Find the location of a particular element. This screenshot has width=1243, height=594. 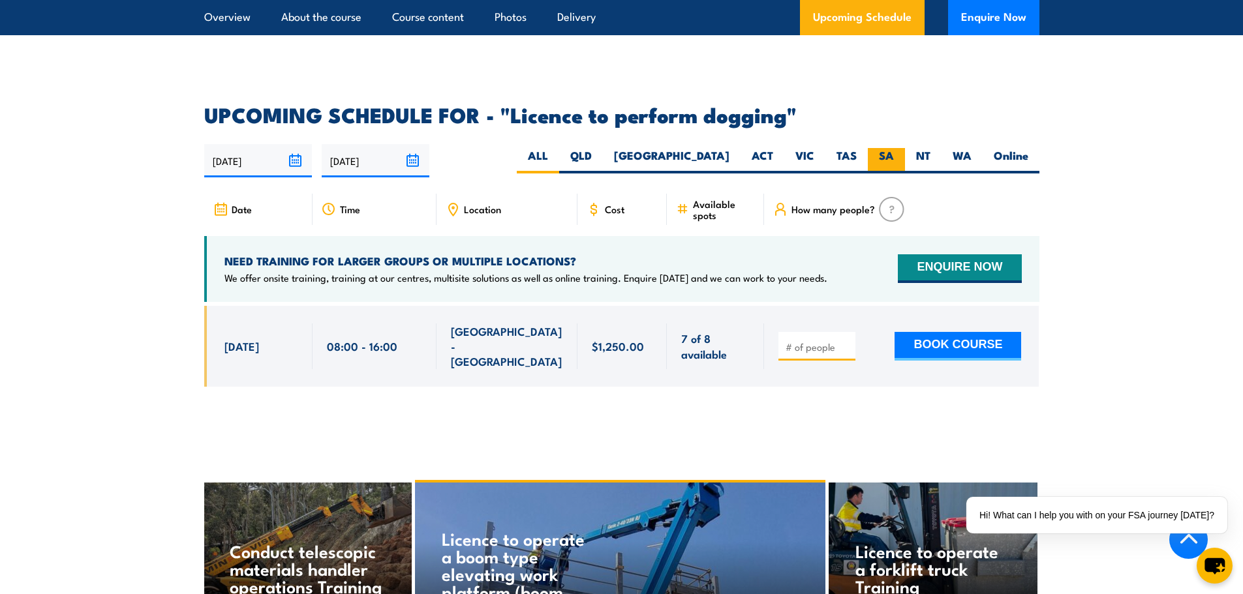

span: Time is located at coordinates (350, 209).